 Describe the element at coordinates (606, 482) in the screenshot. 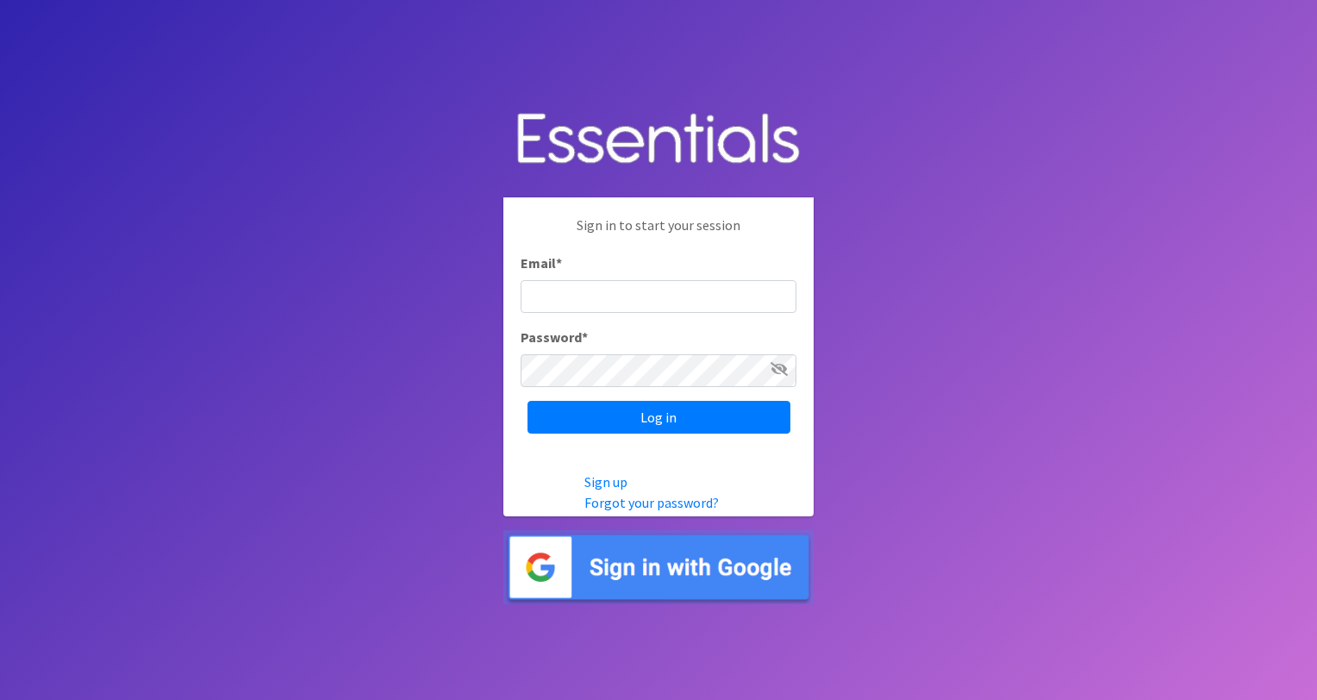

I see `a: Sign up` at that location.